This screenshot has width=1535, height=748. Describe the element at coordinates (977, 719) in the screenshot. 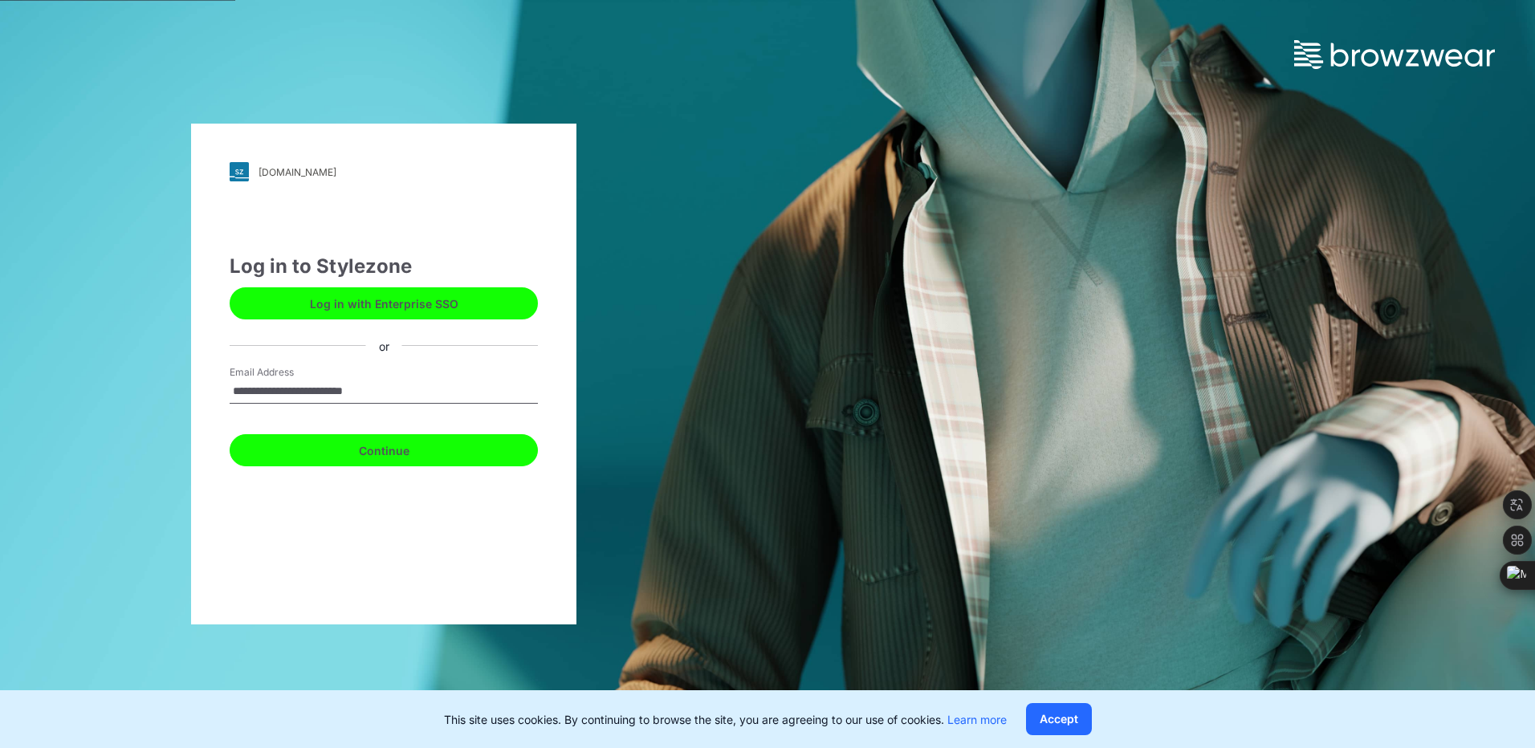

I see `a: Learn more` at that location.